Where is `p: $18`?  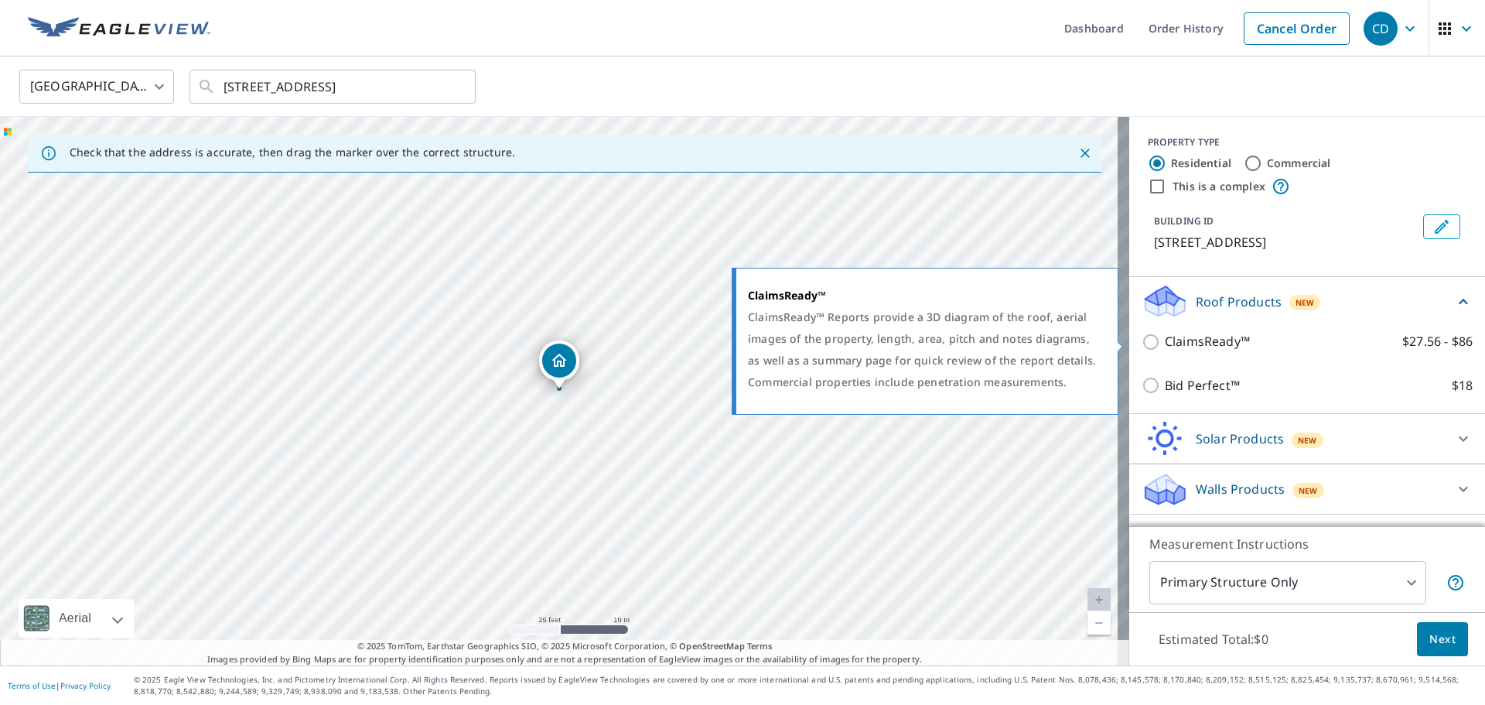
p: $18 is located at coordinates (1462, 385).